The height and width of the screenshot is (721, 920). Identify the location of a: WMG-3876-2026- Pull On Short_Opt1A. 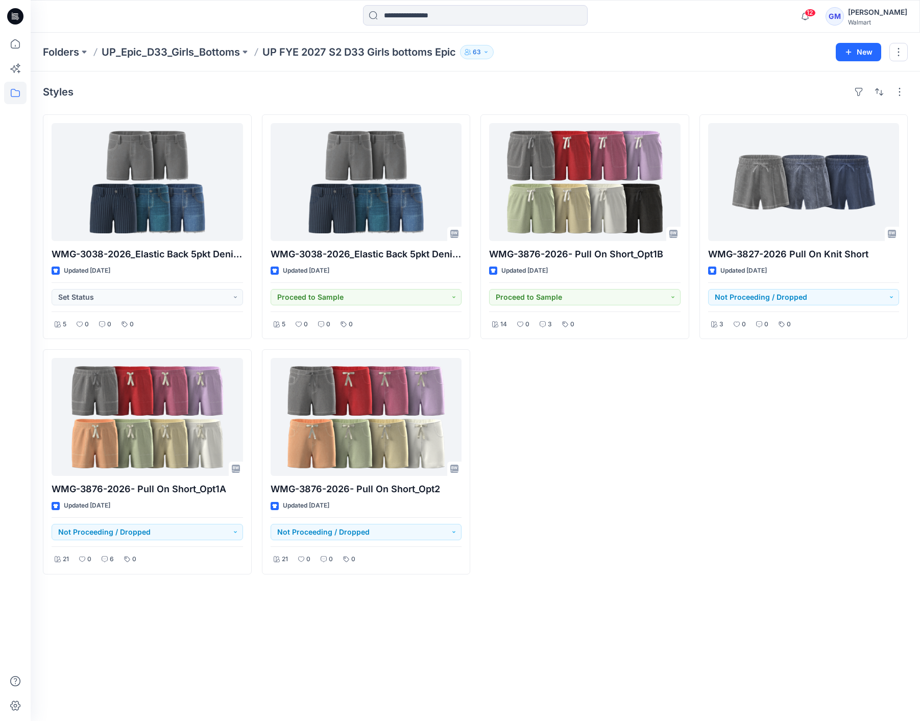
(147, 417).